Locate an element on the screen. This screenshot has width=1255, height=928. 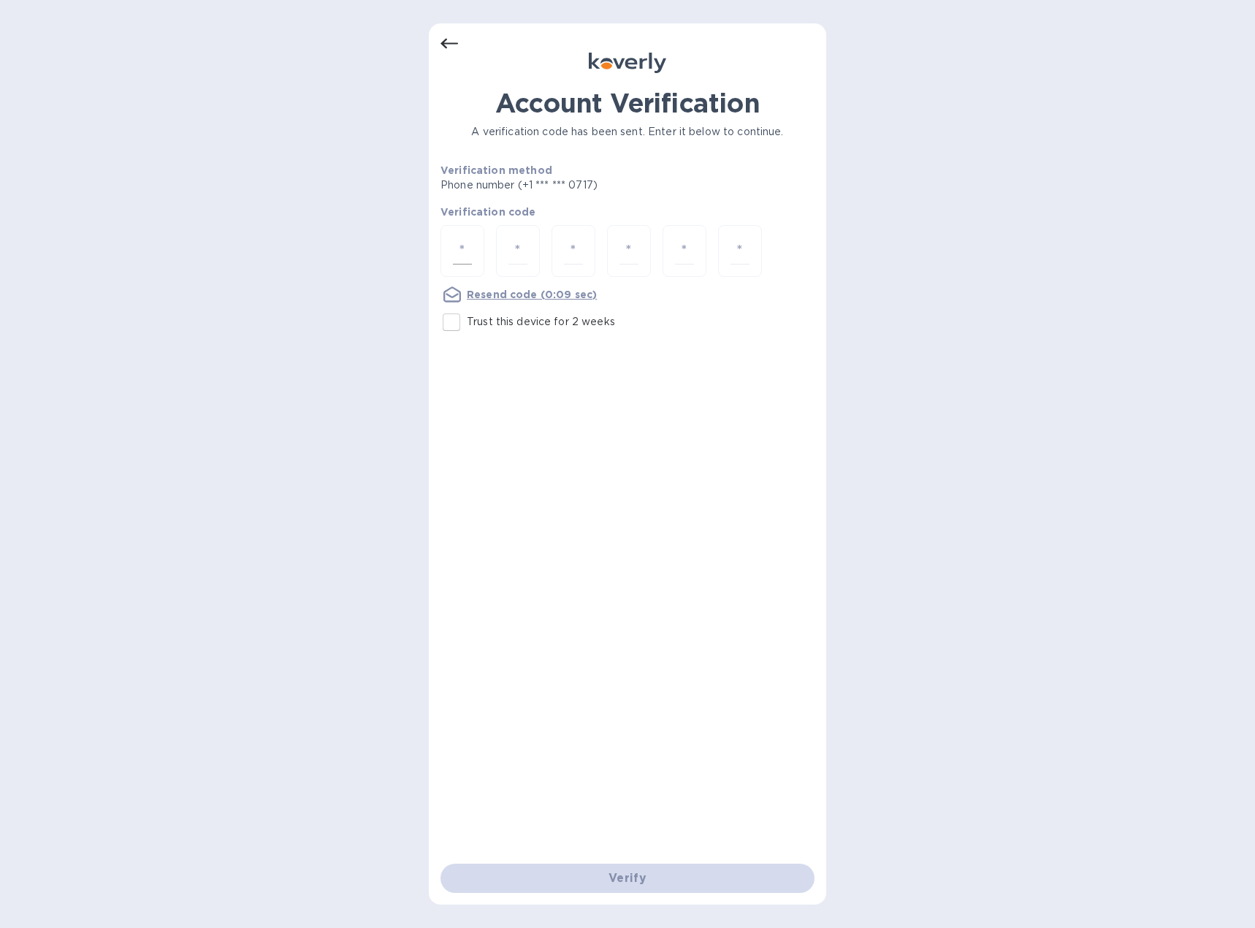
b: Verification method is located at coordinates (496, 170).